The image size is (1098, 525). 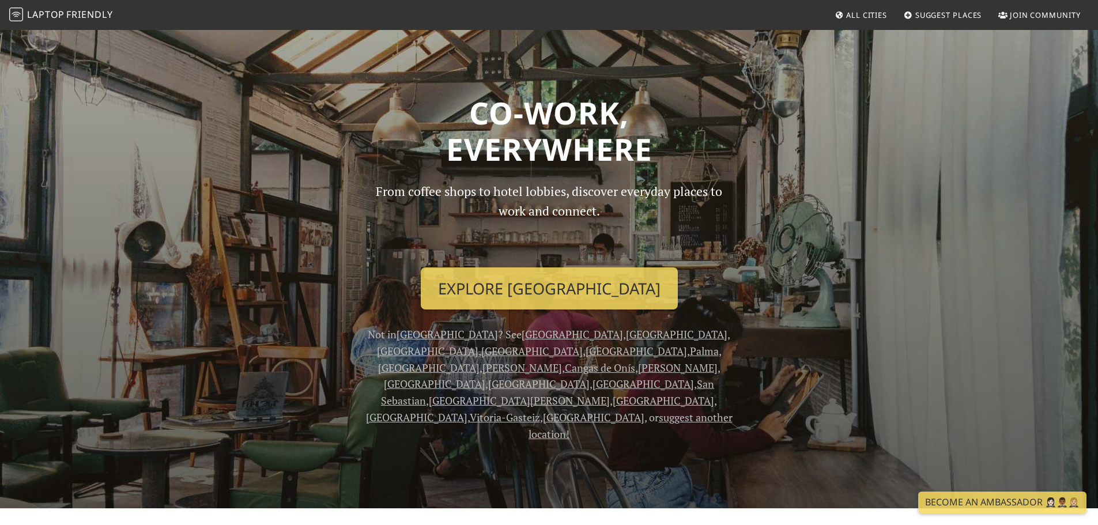 What do you see at coordinates (549, 131) in the screenshot?
I see `h1: Co-work, Everywhere` at bounding box center [549, 131].